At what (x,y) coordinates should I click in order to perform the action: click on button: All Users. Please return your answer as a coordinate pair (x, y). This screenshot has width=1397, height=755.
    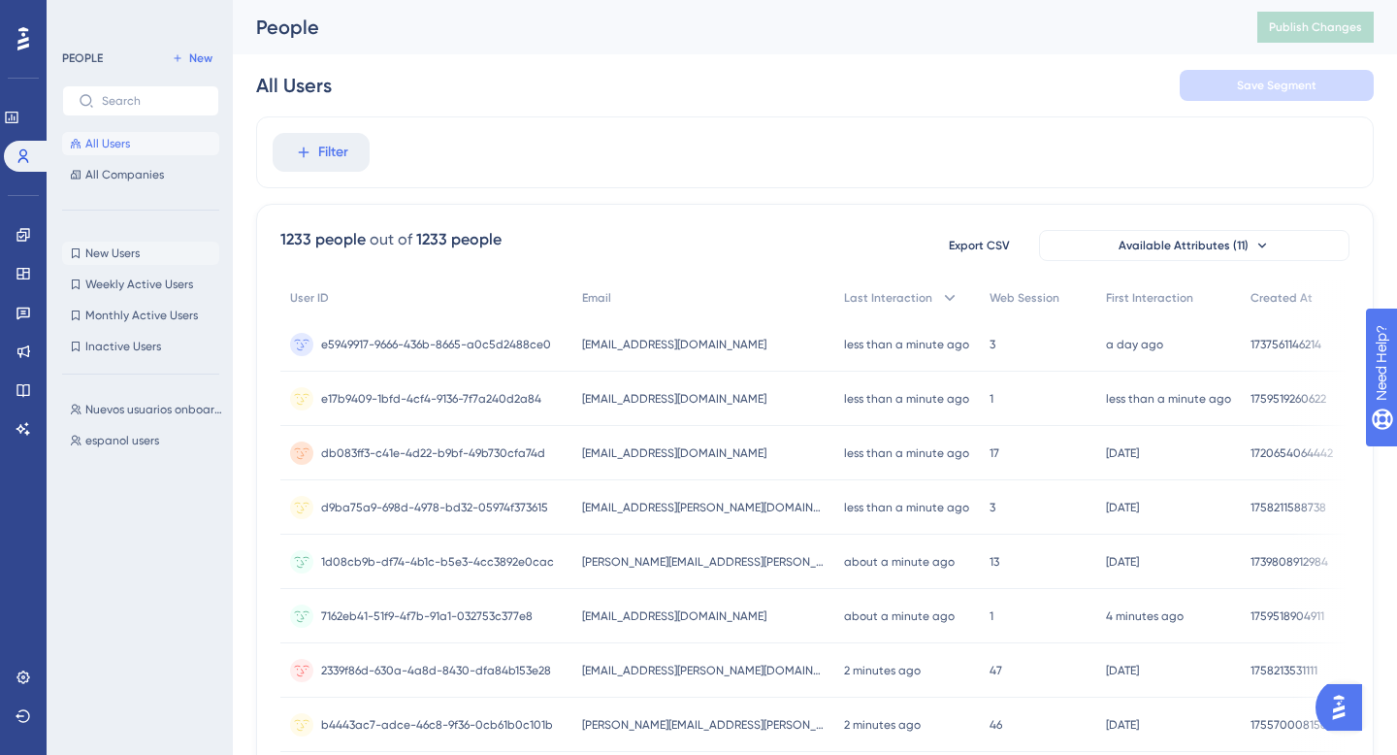
    Looking at the image, I should click on (141, 144).